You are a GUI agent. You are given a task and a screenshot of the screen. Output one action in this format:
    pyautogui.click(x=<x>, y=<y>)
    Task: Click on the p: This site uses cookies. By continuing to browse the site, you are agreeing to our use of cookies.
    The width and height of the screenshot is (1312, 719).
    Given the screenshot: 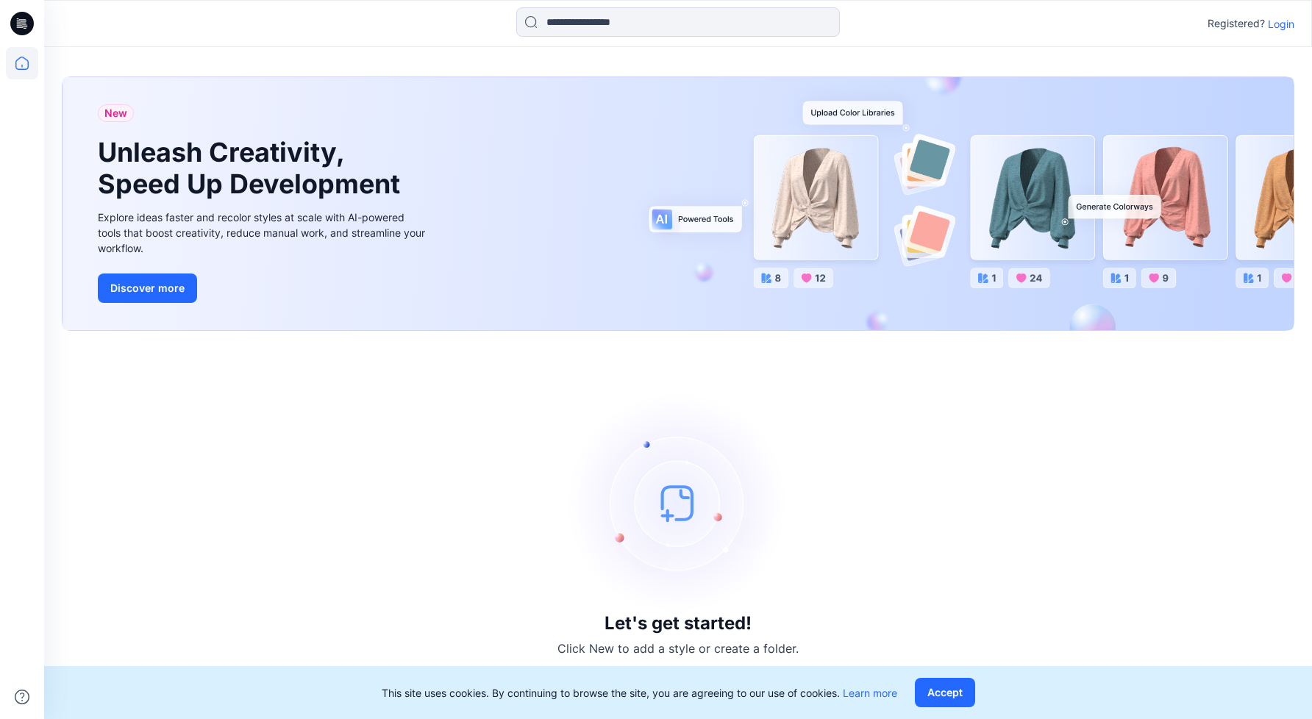 What is the action you would take?
    pyautogui.click(x=639, y=693)
    